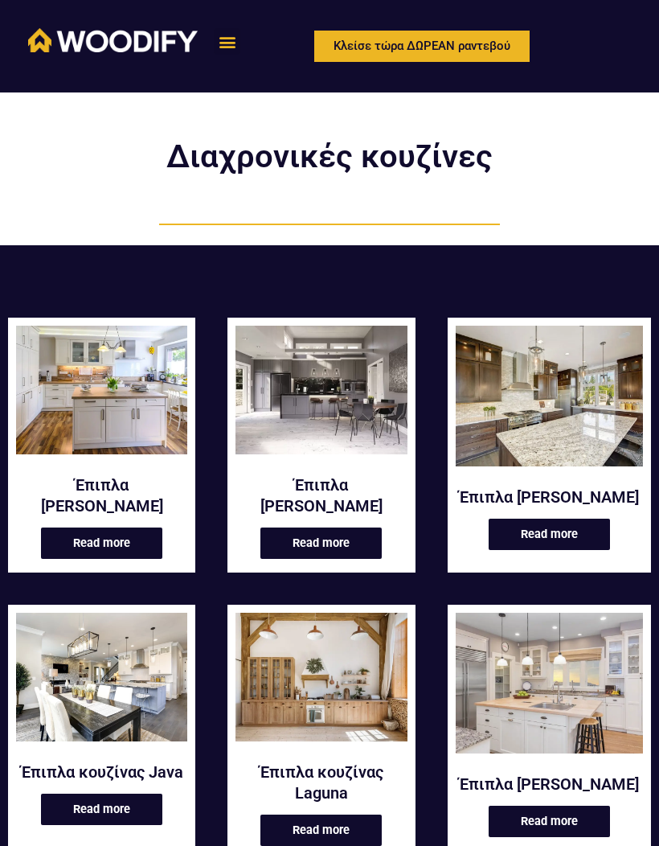 This screenshot has width=659, height=846. What do you see at coordinates (227, 41) in the screenshot?
I see `div: Menu Toggle` at bounding box center [227, 41].